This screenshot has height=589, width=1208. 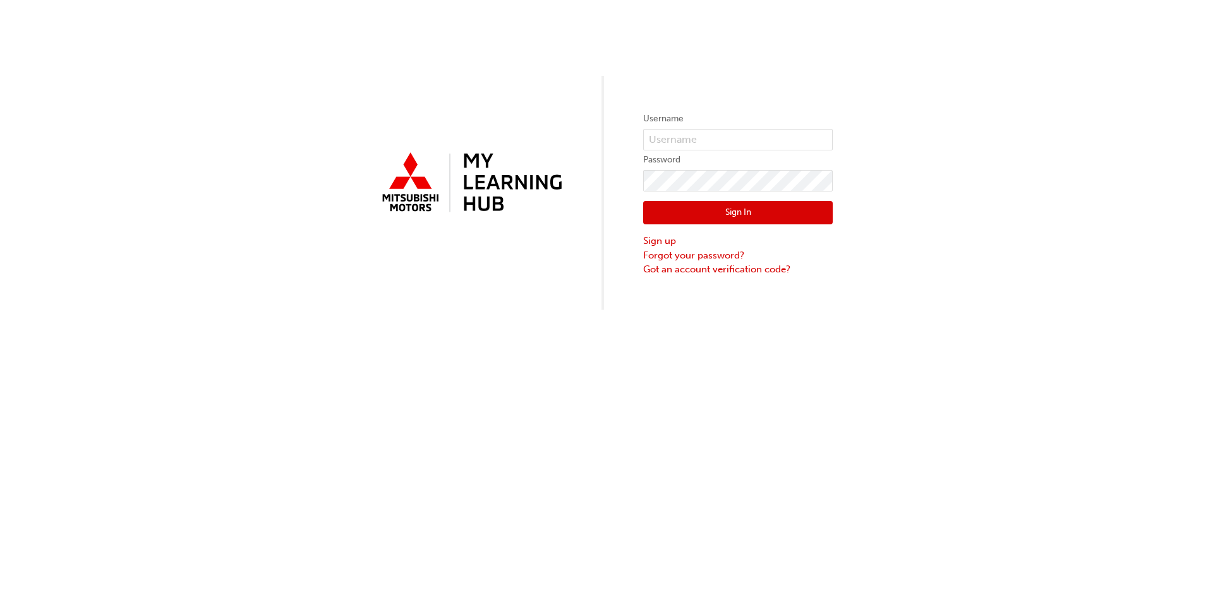 What do you see at coordinates (470, 183) in the screenshot?
I see `img: mmal` at bounding box center [470, 183].